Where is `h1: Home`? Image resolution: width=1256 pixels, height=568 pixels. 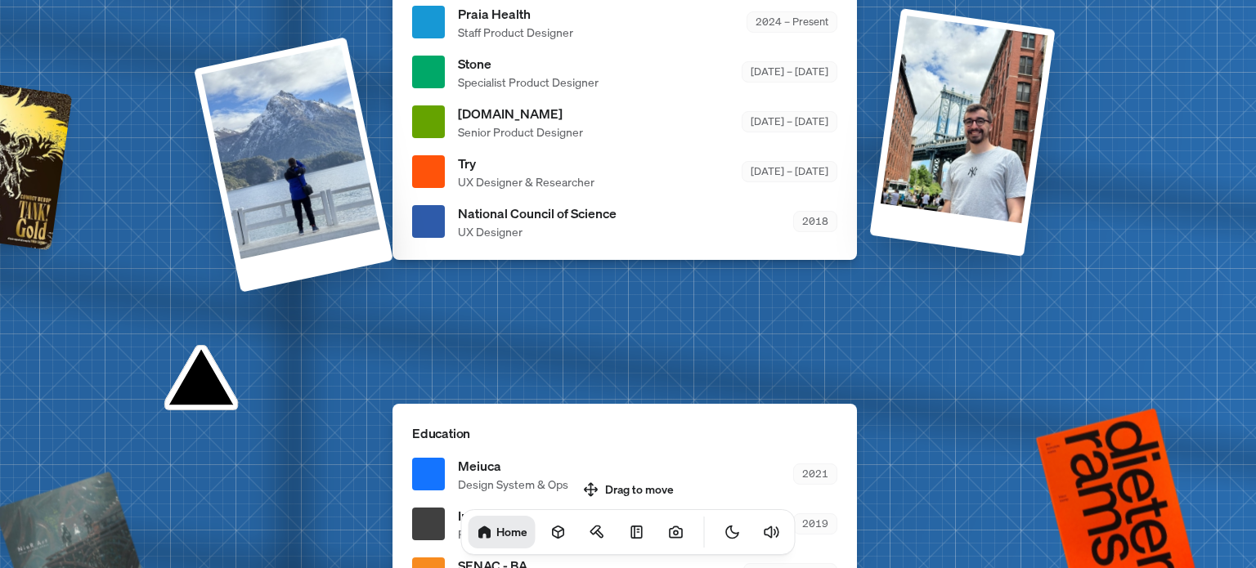
h1: Home is located at coordinates (512, 532).